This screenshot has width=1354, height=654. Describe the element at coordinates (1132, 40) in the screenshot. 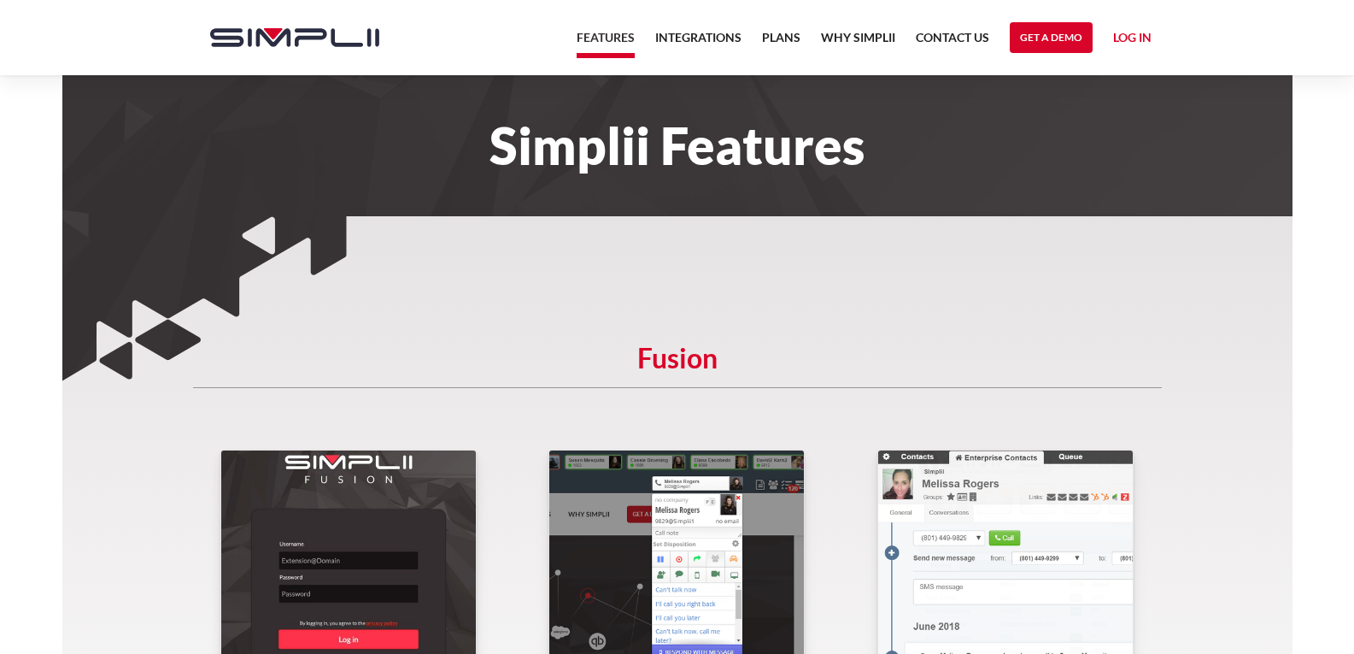

I see `a: Log in` at that location.